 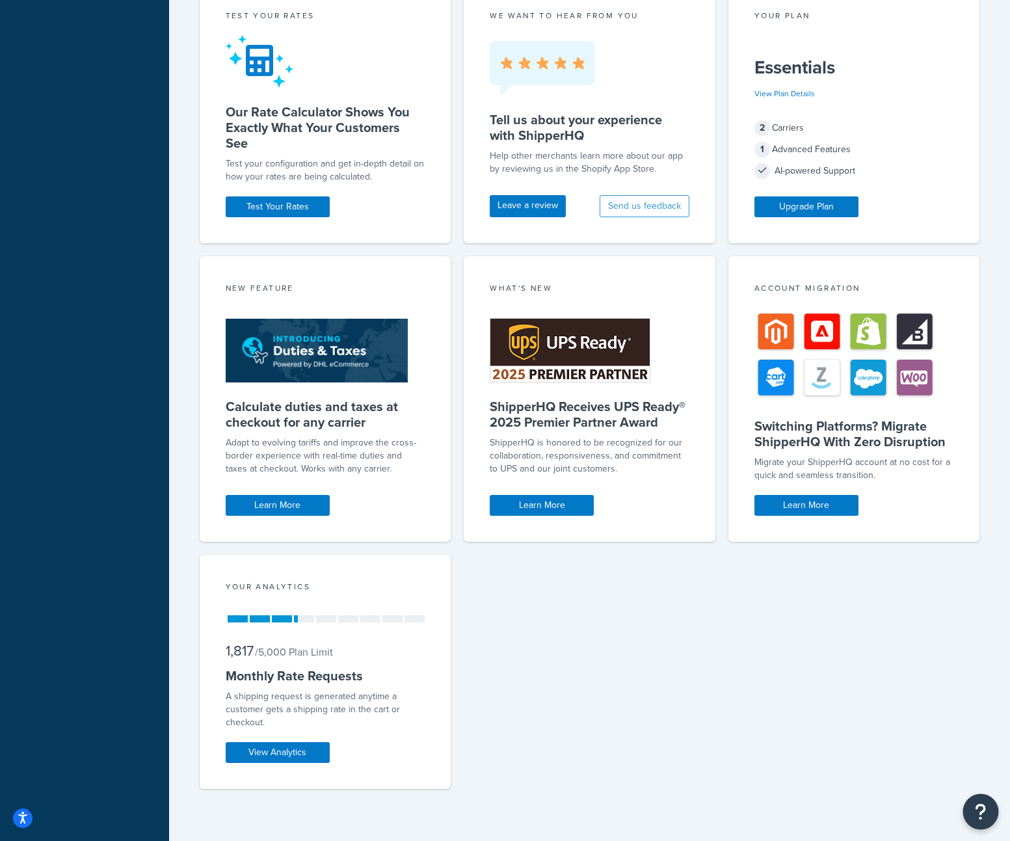 I want to click on div: Your Analytics, so click(x=325, y=588).